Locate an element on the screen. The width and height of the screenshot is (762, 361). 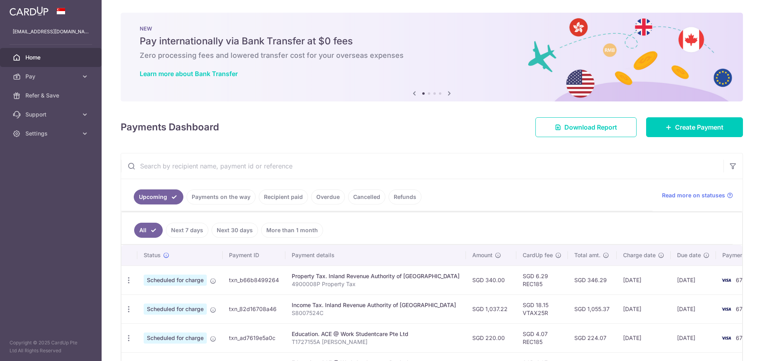
td: txn_82d16708a46 is located at coordinates (254, 309).